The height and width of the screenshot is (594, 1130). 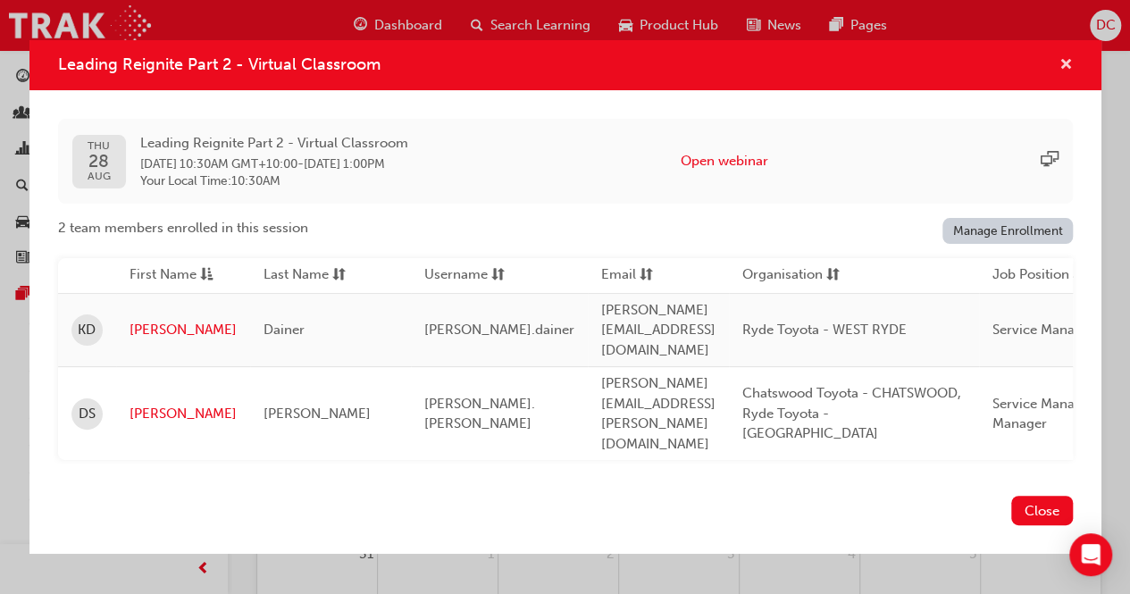 I want to click on span: Email, so click(x=618, y=275).